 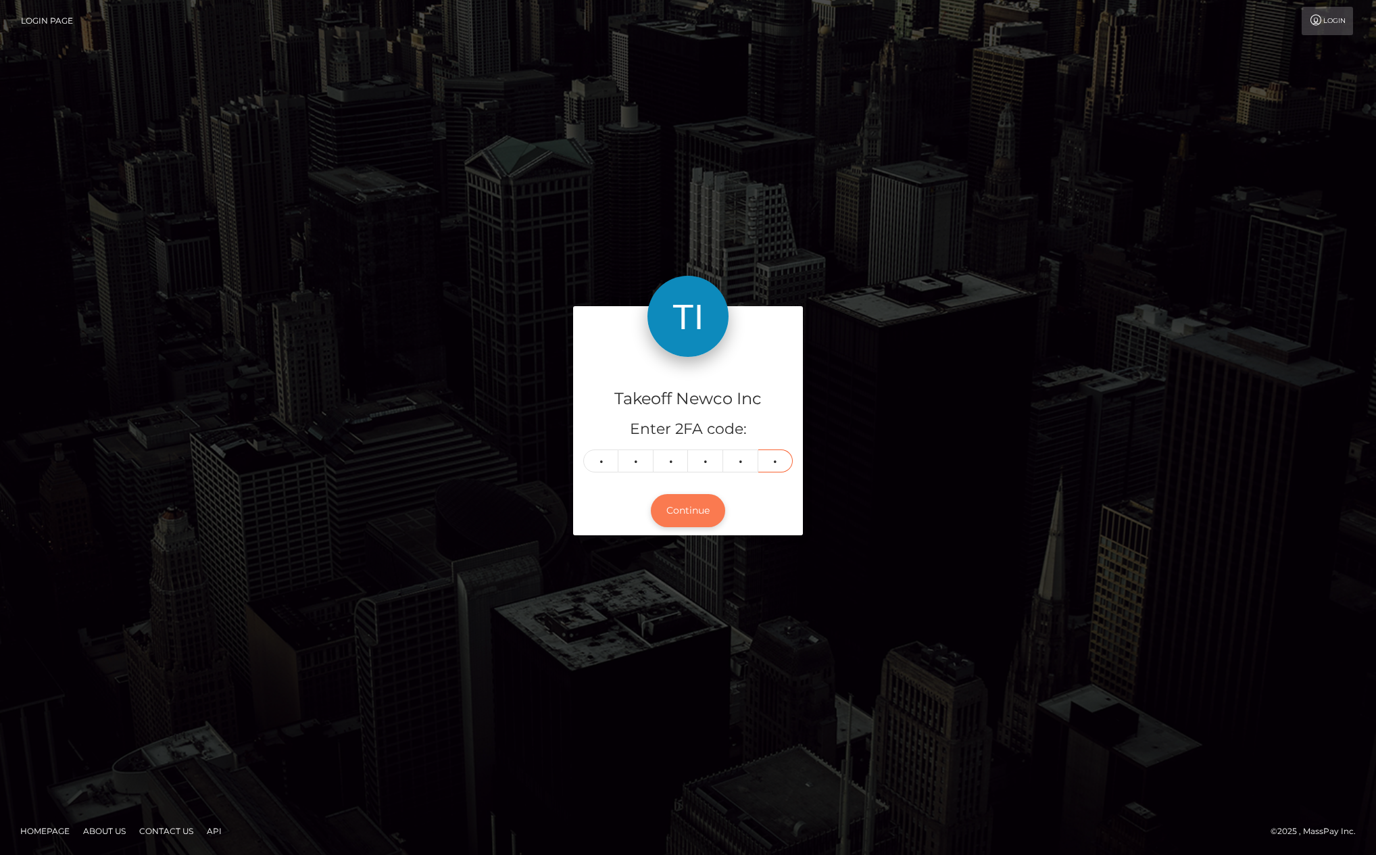 What do you see at coordinates (104, 831) in the screenshot?
I see `a: About Us` at bounding box center [104, 831].